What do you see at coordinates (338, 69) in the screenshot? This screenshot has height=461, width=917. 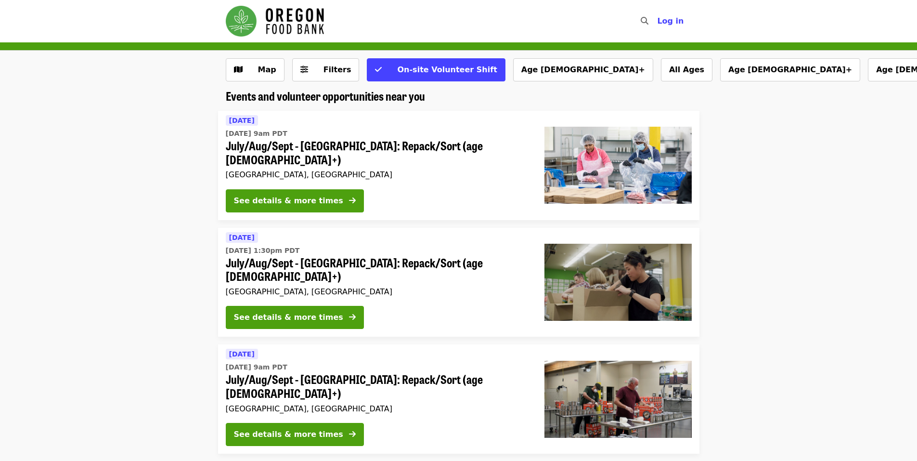 I see `span: Filters` at bounding box center [338, 69].